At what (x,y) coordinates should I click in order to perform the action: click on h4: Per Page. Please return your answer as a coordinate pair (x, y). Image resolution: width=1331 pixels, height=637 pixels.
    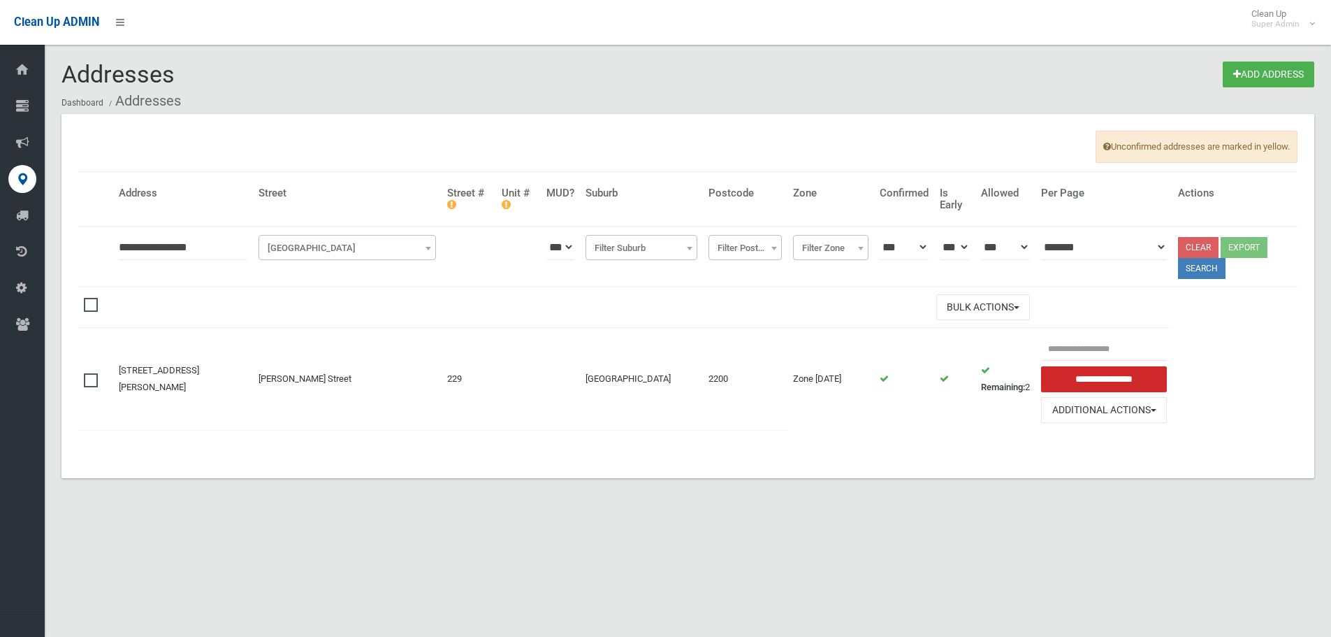
    Looking at the image, I should click on (1104, 193).